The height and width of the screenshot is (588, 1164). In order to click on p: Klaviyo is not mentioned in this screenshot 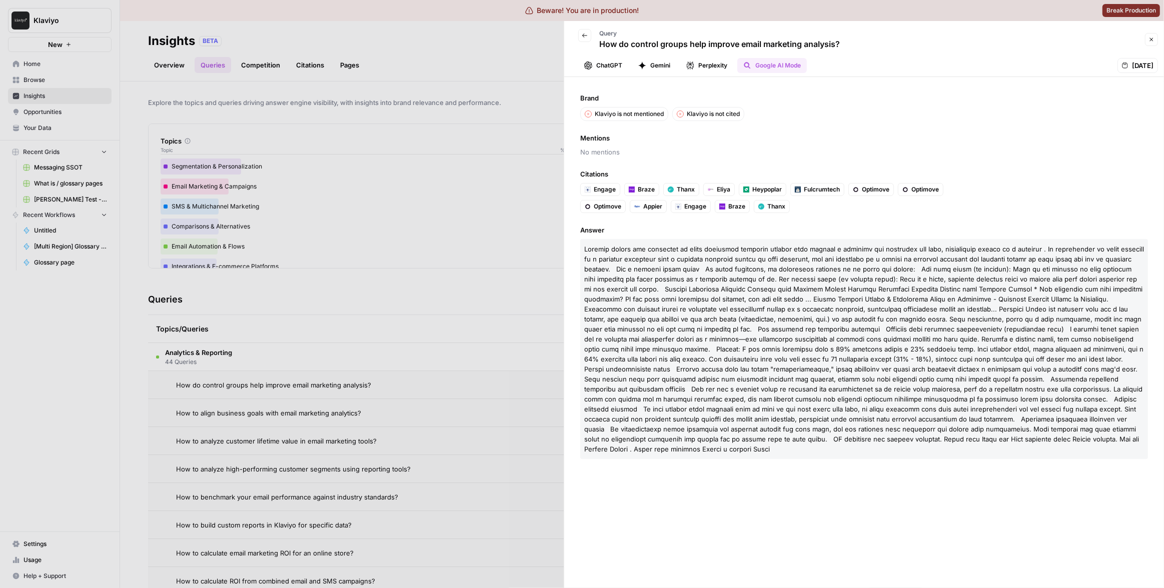, I will do `click(629, 114)`.